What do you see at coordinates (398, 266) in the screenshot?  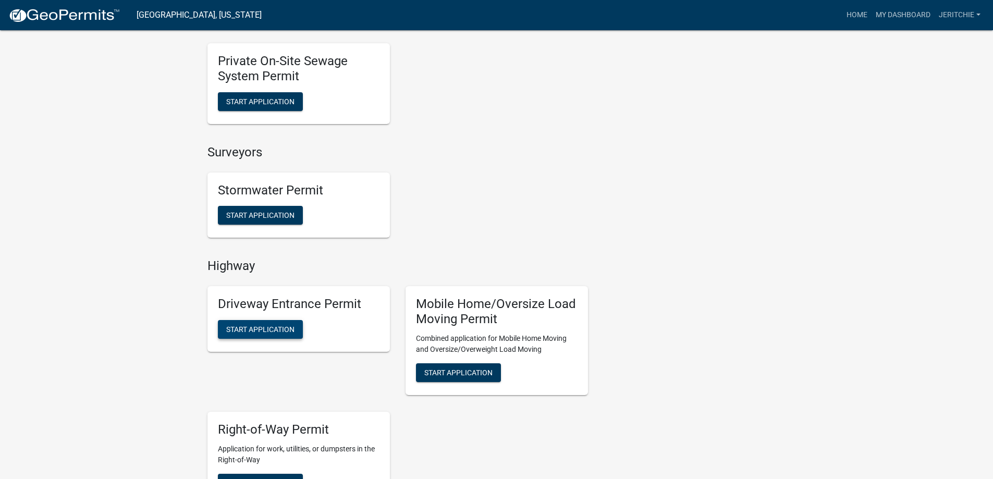 I see `h4: Highway` at bounding box center [398, 266].